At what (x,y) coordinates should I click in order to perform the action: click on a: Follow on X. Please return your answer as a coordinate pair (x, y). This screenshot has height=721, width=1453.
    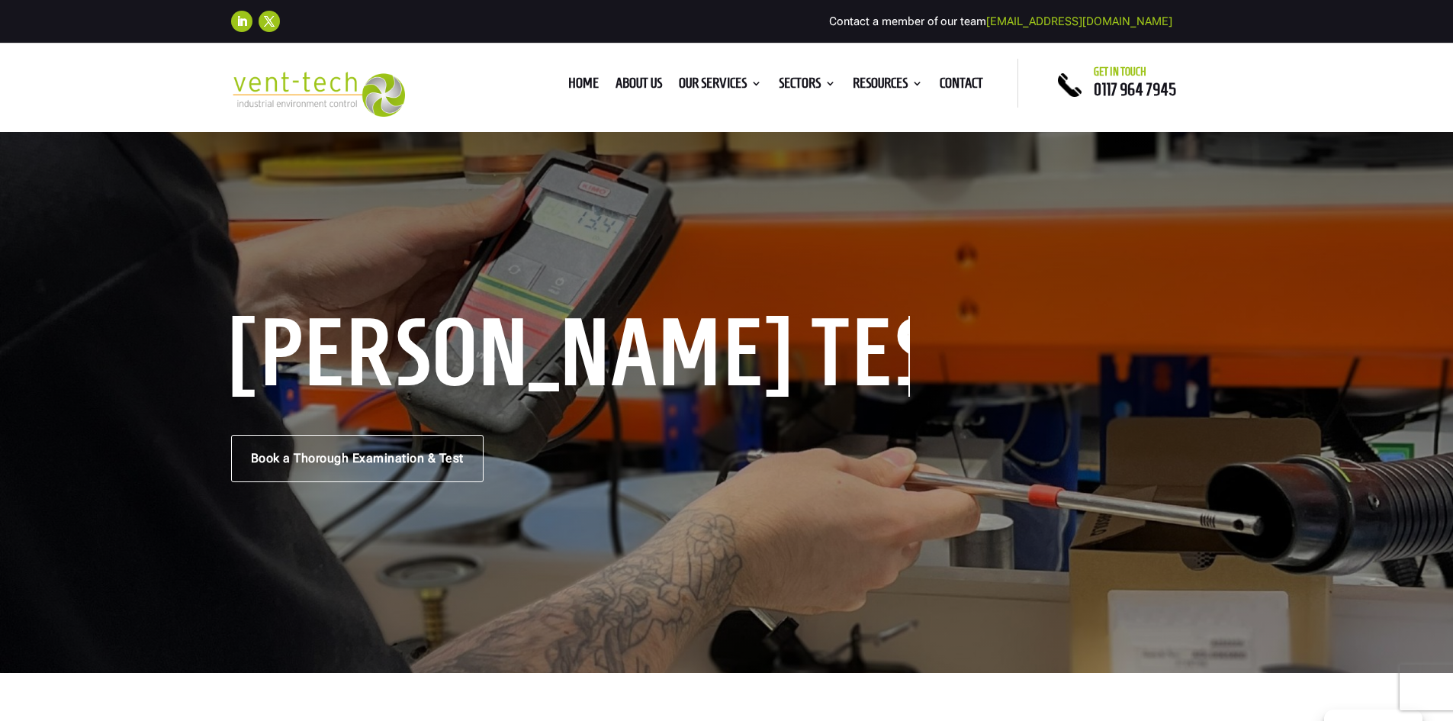
    Looking at the image, I should click on (269, 21).